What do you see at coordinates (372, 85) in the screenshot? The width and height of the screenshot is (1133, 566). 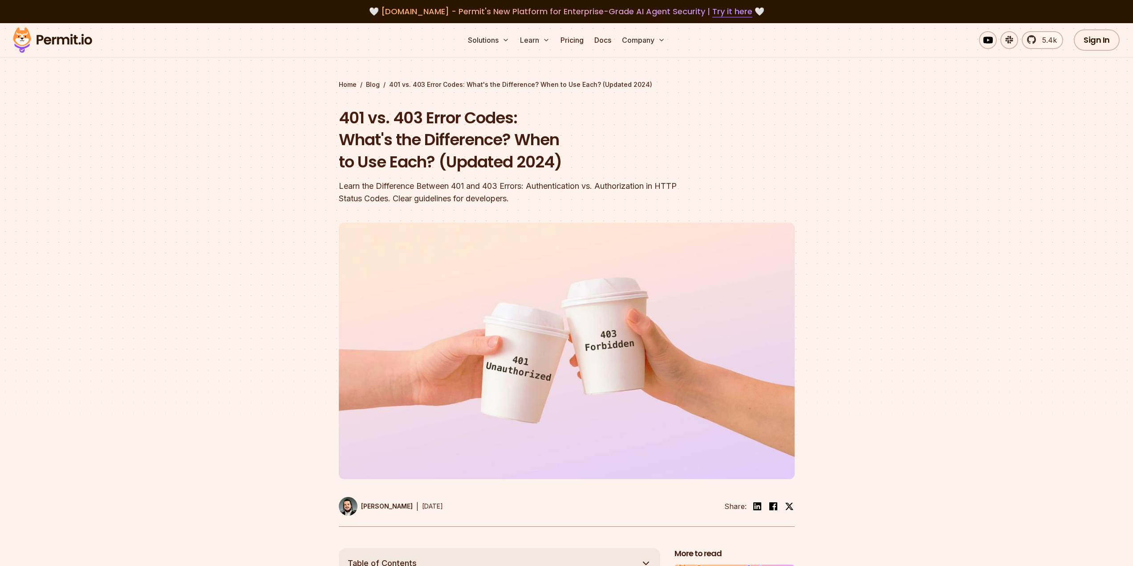 I see `a: Blog` at bounding box center [372, 85].